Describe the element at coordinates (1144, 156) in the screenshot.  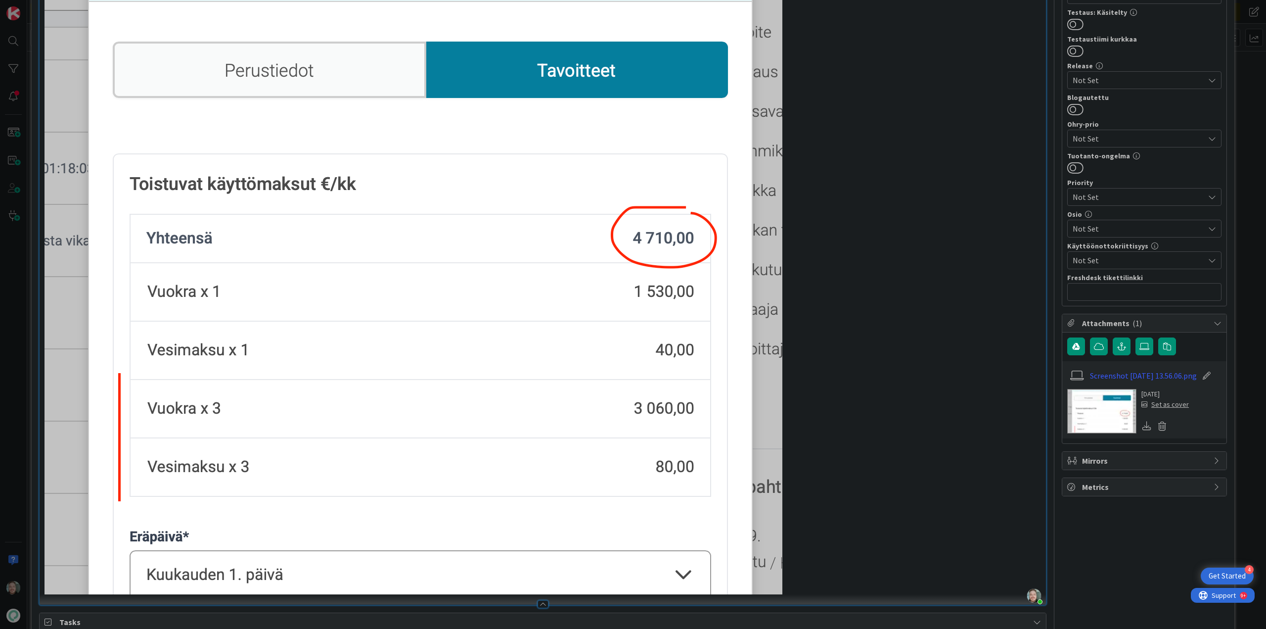
I see `div: Tuotanto-ongelma` at that location.